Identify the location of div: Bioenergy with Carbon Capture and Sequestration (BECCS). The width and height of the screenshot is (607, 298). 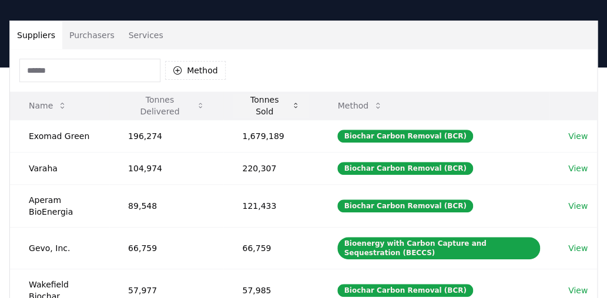
(438, 248).